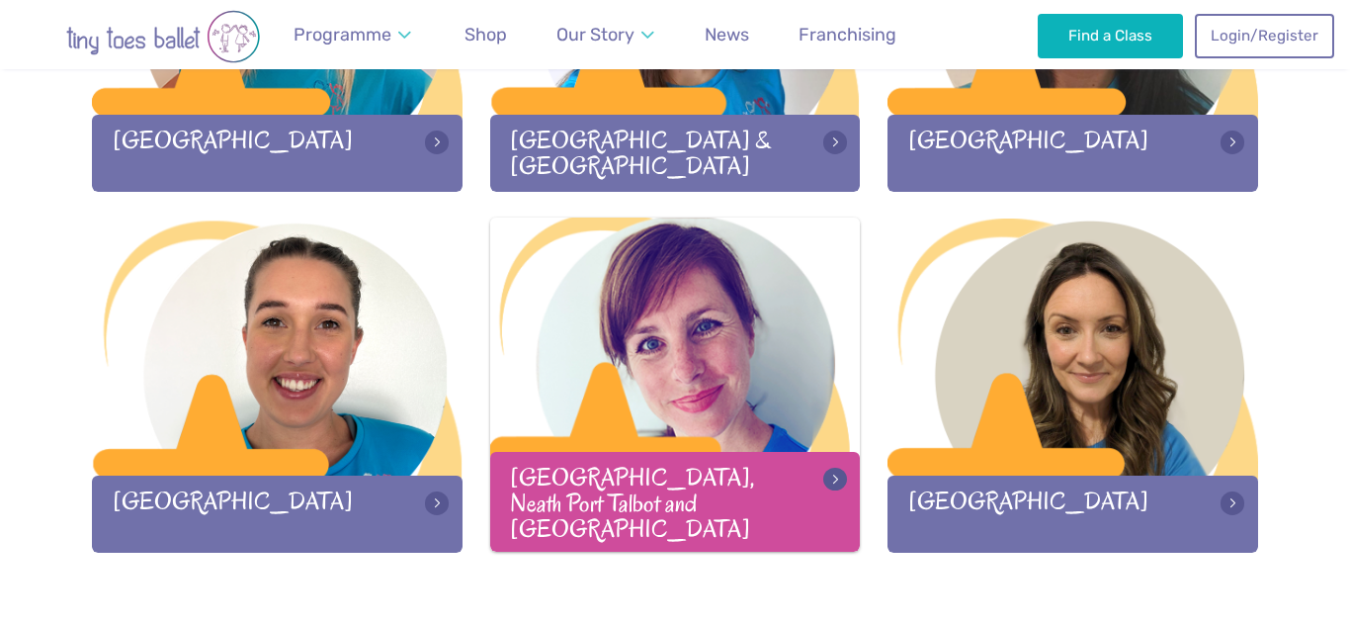 This screenshot has width=1350, height=626. What do you see at coordinates (1110, 36) in the screenshot?
I see `a: Find a Class` at bounding box center [1110, 36].